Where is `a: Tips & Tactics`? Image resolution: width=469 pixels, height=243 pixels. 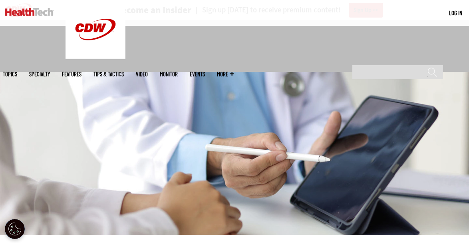 a: Tips & Tactics is located at coordinates (109, 74).